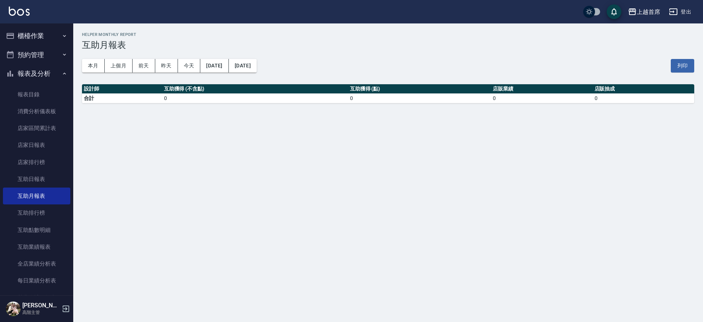 The height and width of the screenshot is (322, 703). Describe the element at coordinates (614, 12) in the screenshot. I see `button: save` at that location.